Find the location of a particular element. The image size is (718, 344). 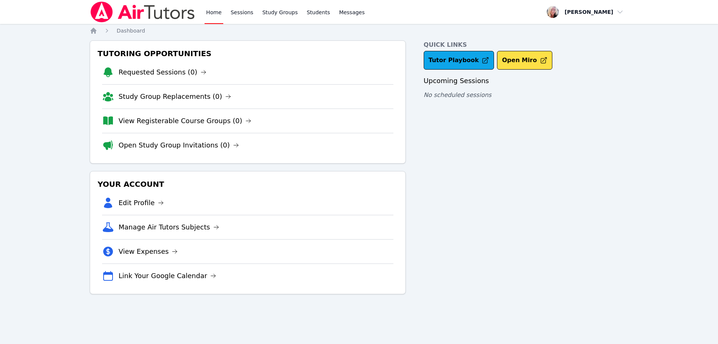

h3: Tutoring Opportunities is located at coordinates (248, 53).